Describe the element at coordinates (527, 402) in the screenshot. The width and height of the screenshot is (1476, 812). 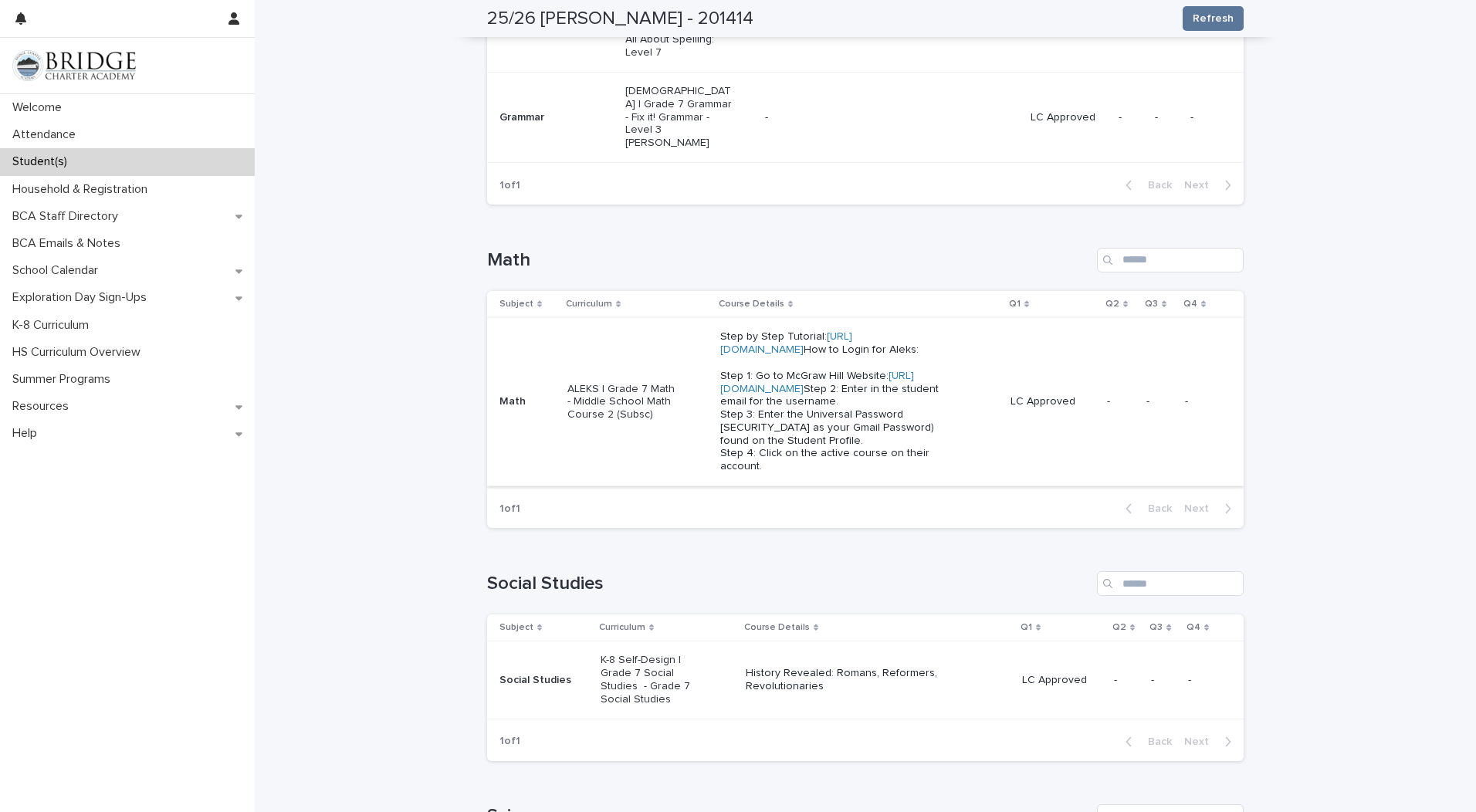
I see `p: Math` at that location.